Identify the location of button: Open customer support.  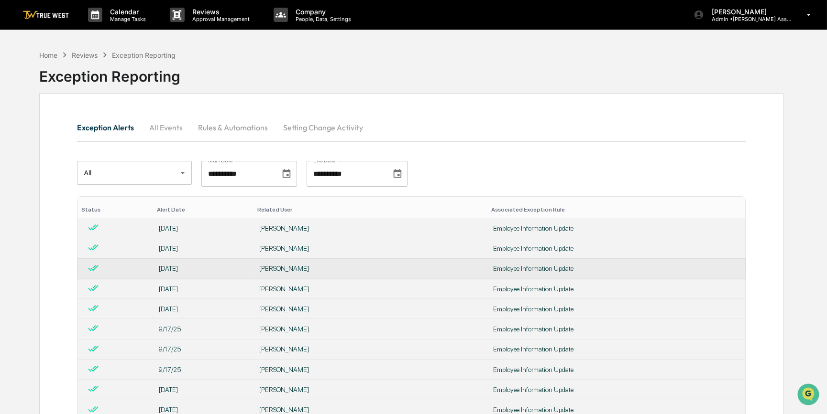
(12, 12).